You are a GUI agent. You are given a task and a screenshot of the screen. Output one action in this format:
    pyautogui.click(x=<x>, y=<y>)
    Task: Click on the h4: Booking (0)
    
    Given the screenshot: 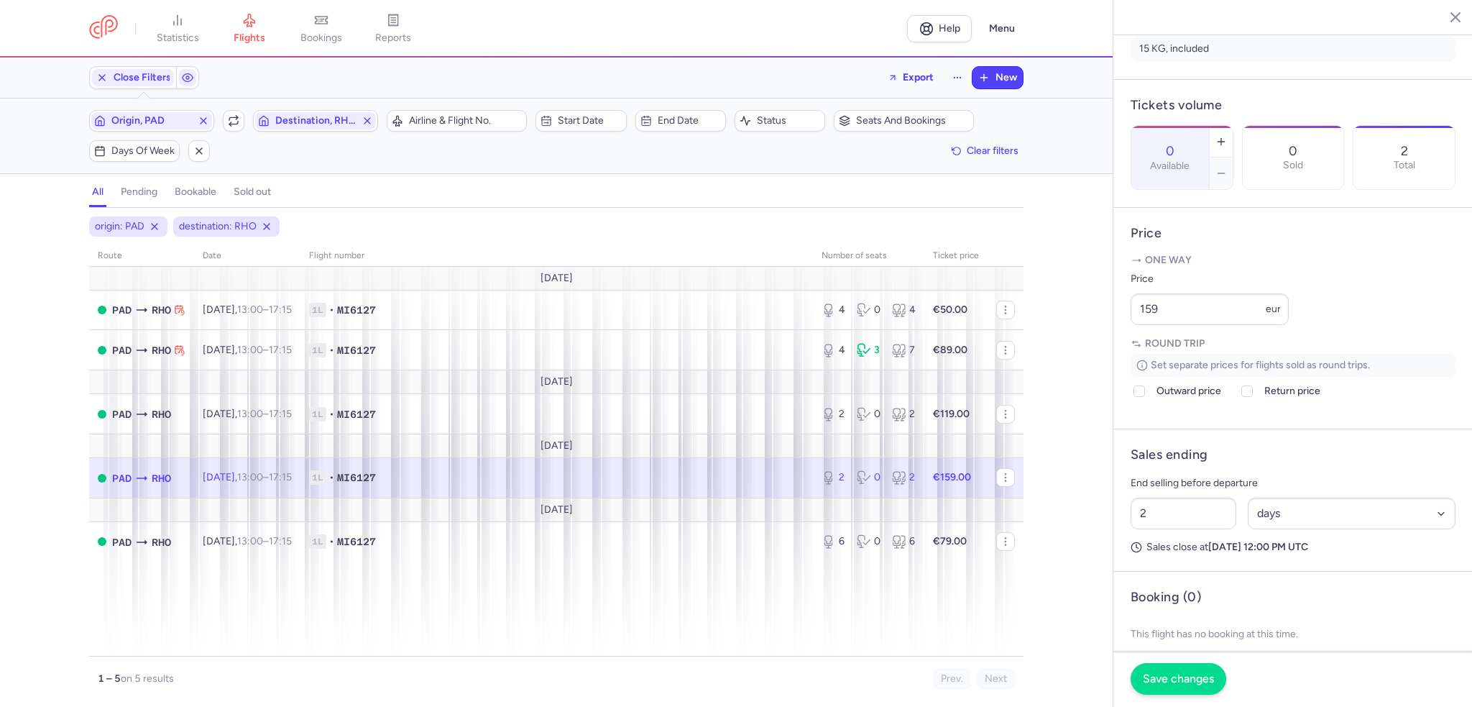 What is the action you would take?
    pyautogui.click(x=1166, y=597)
    